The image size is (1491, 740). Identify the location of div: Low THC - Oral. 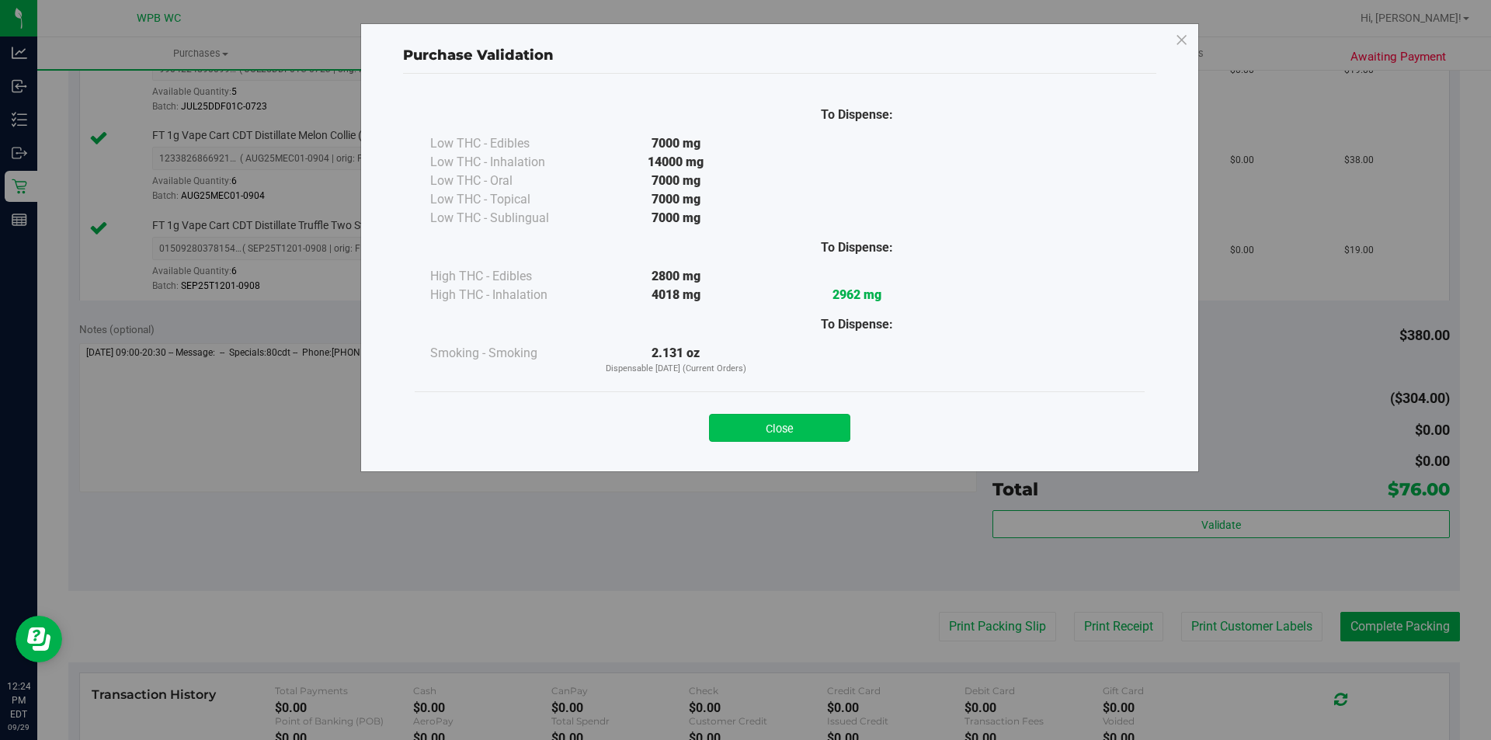
(508, 181).